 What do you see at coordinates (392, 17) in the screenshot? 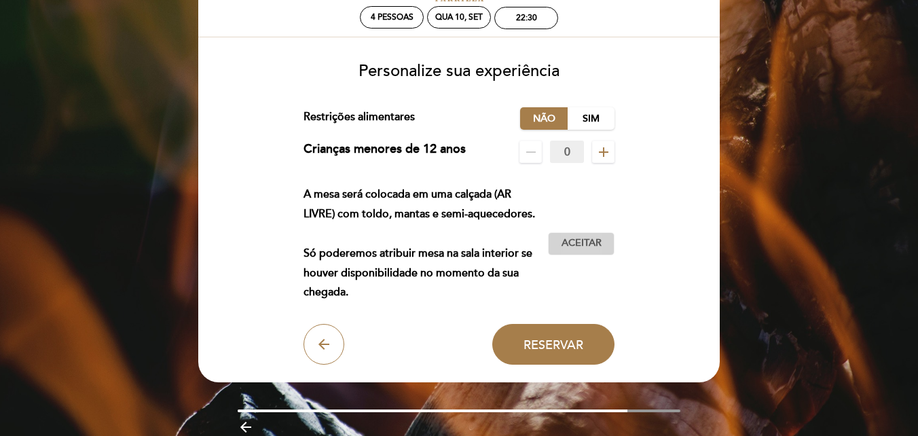
I see `span: 4 pessoas` at bounding box center [392, 17].